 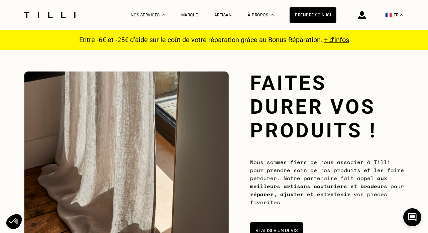 What do you see at coordinates (313, 15) in the screenshot?
I see `div: Prendre soin ici` at bounding box center [313, 15].